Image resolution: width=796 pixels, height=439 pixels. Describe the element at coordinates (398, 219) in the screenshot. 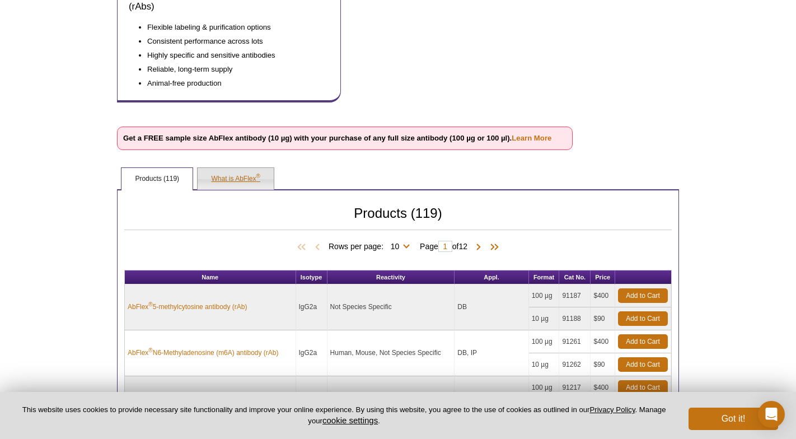

I see `h2: Products (119)` at that location.